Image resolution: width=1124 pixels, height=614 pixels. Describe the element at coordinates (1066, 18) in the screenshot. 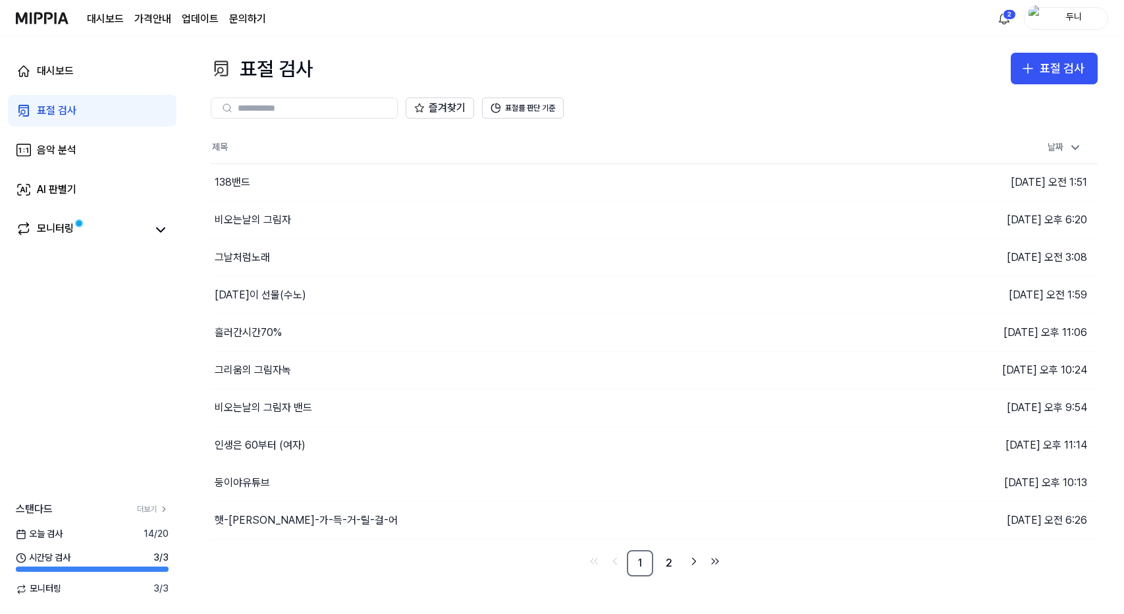

I see `button: profile두니` at that location.